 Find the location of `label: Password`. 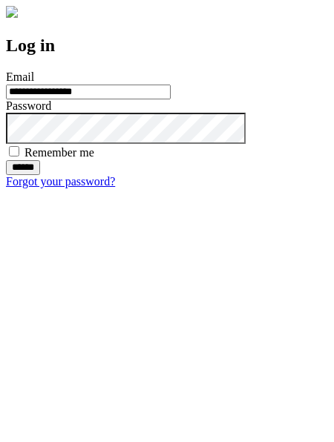

label: Password is located at coordinates (28, 105).